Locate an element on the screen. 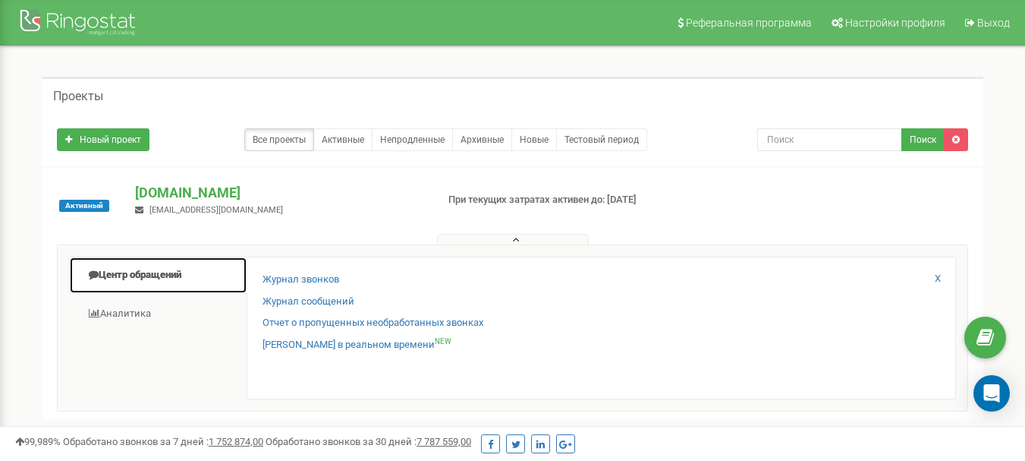 This screenshot has height=461, width=1025. span: Реферальная программа is located at coordinates (749, 23).